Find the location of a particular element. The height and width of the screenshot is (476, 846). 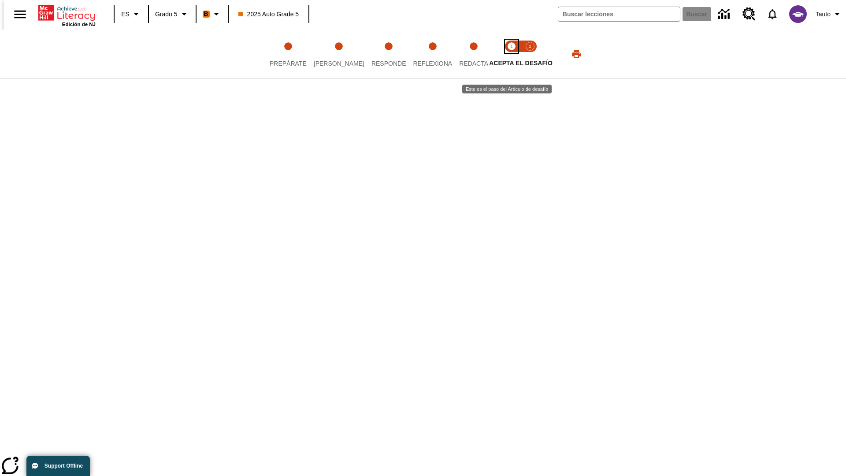

button: Lenguaje: ES, Selecciona un idioma is located at coordinates (131, 14).